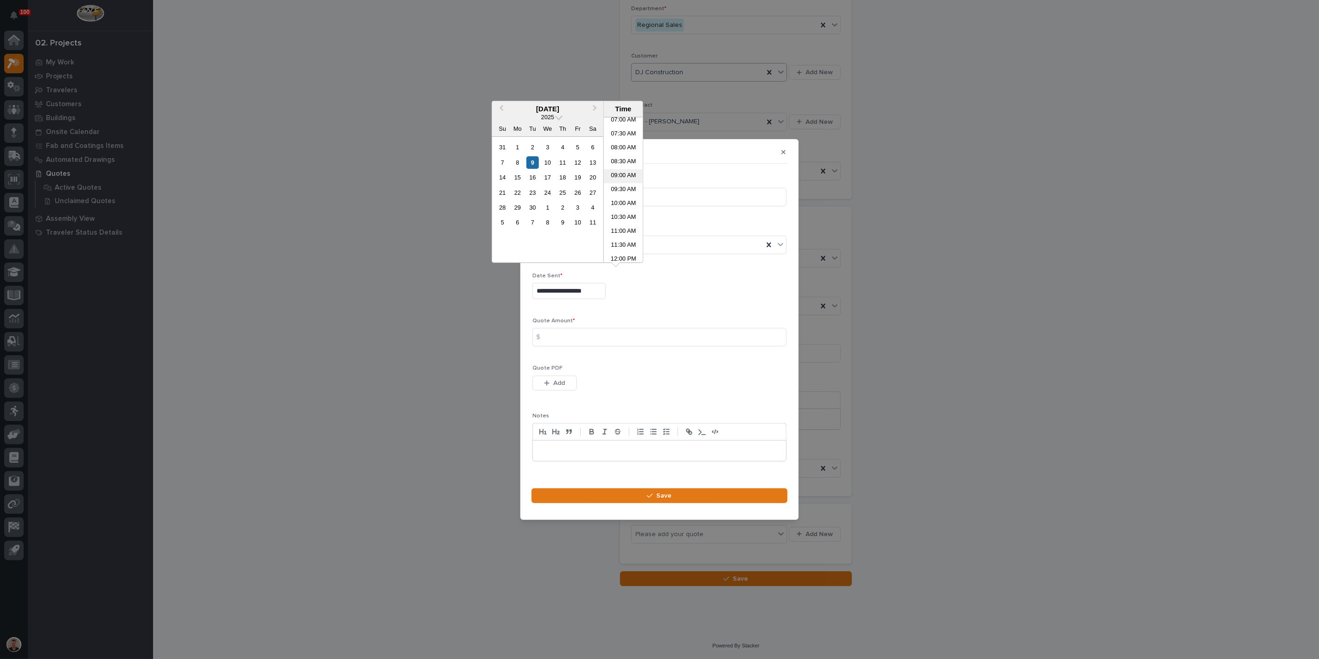  Describe the element at coordinates (502, 192) in the screenshot. I see `div: Choose Sunday, September 21st, 2025` at that location.